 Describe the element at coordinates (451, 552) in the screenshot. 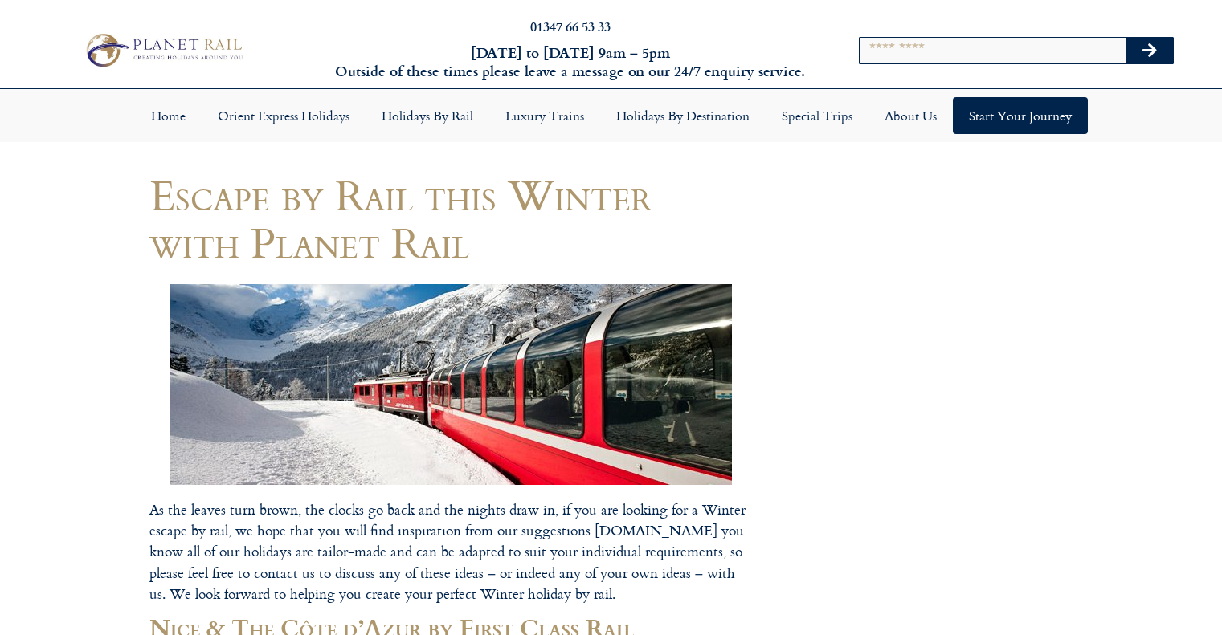

I see `p: As the leaves turn brown, the clocks go back and the nights draw in, if you are looking for a Win...` at that location.